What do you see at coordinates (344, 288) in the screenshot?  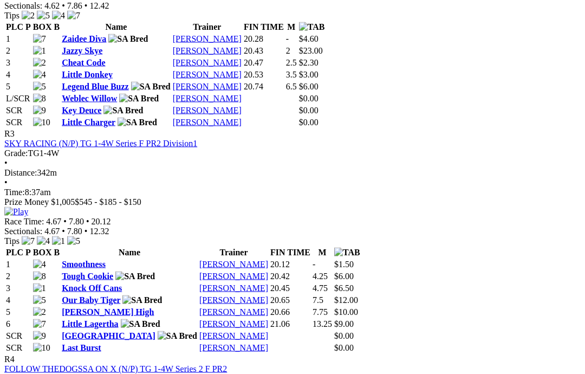 I see `span: $6.50` at bounding box center [344, 288].